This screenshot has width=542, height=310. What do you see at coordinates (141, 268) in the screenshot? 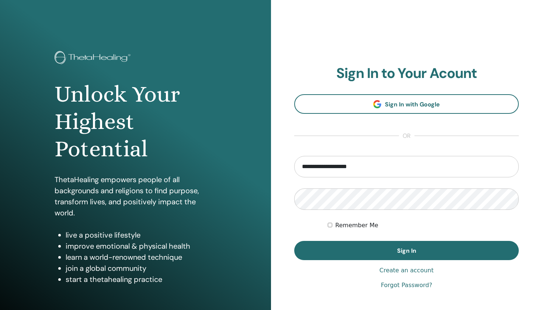
I see `li: join a global community` at bounding box center [141, 268].